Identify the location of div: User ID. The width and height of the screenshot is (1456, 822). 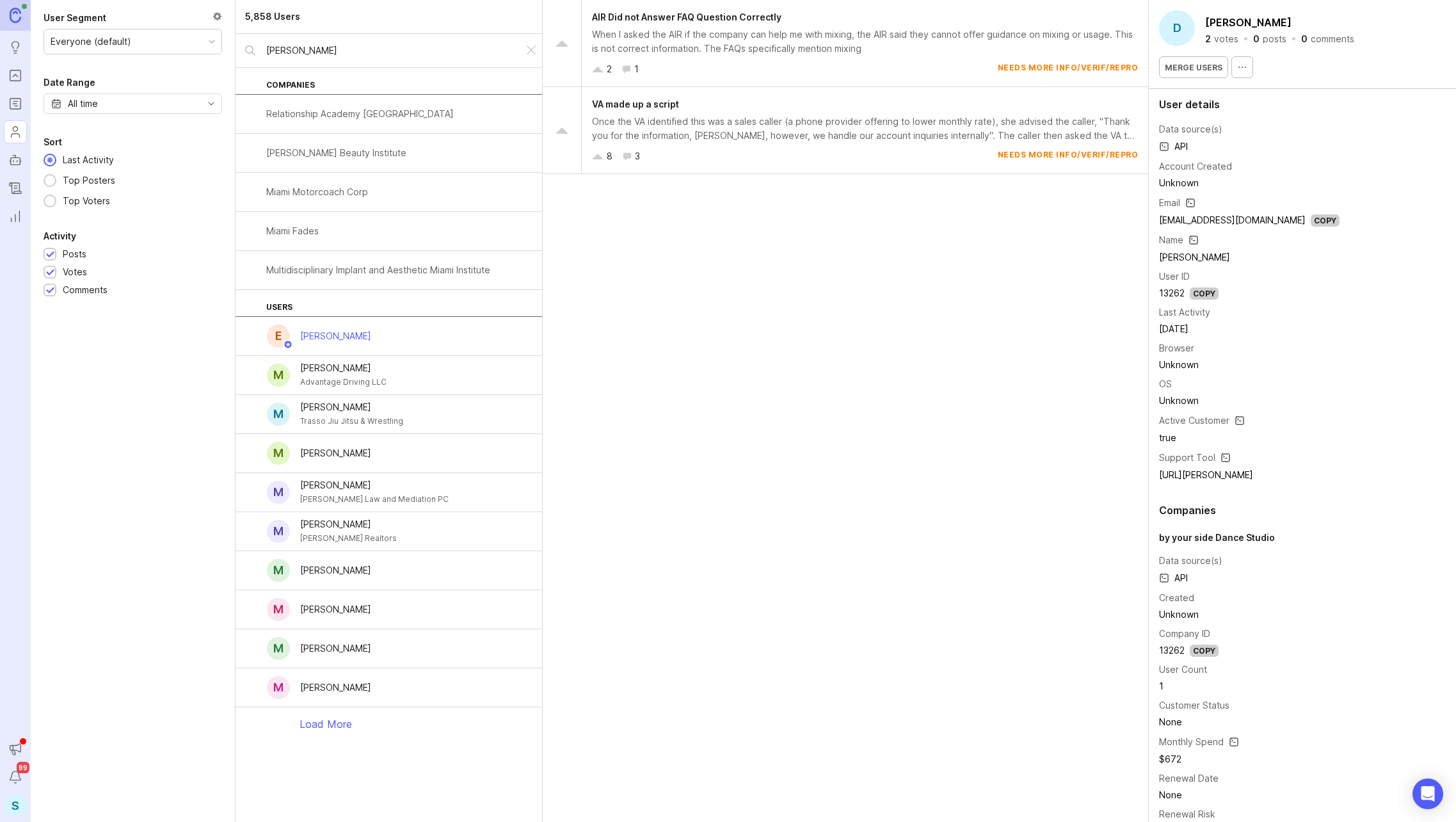
(1174, 277).